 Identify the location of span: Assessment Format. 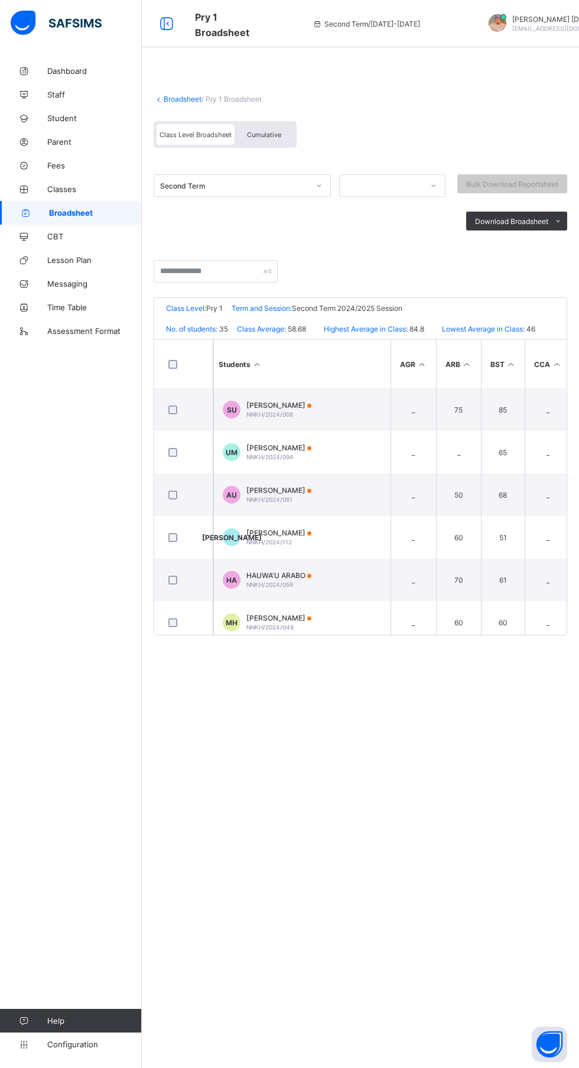
(95, 331).